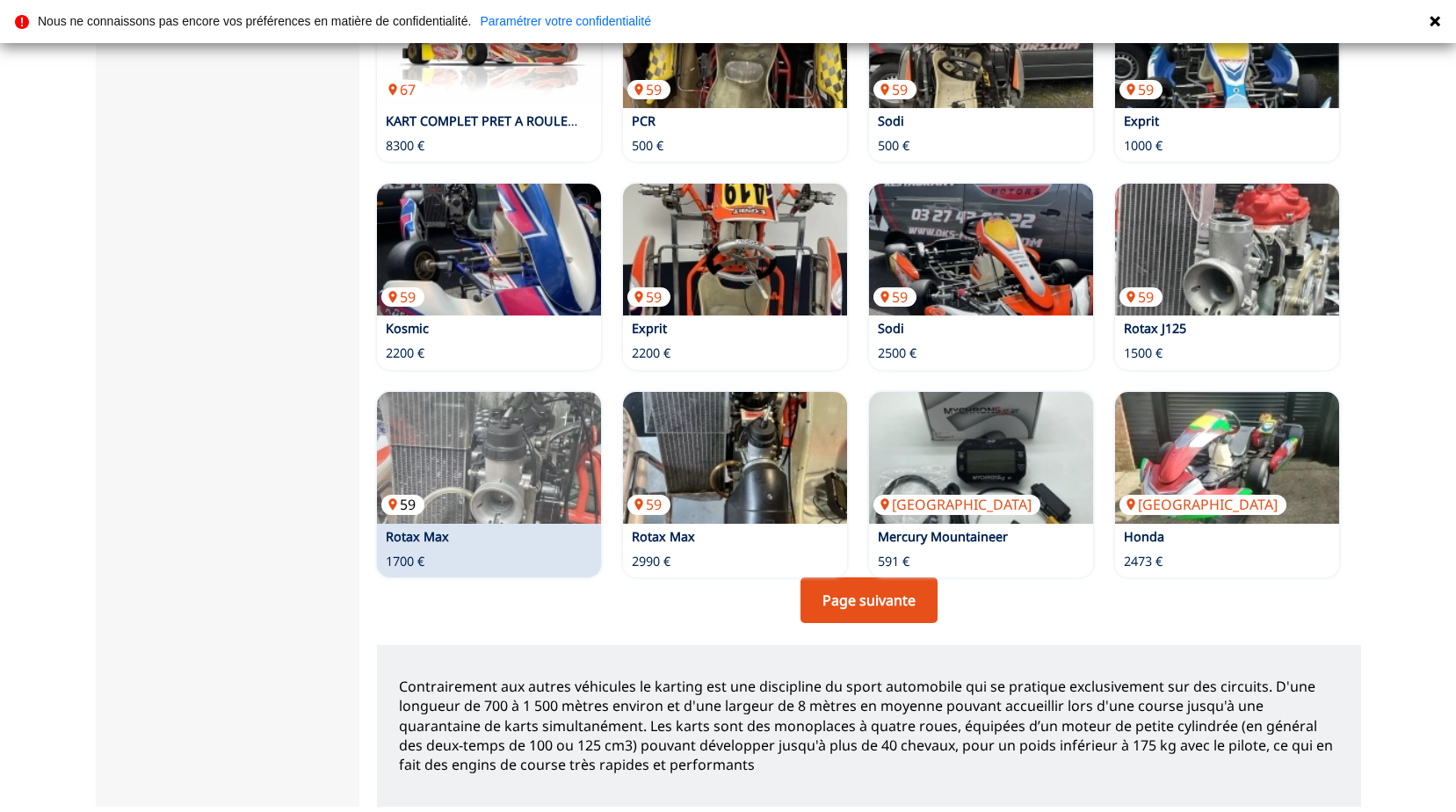  Describe the element at coordinates (897, 353) in the screenshot. I see `p: 2500 €` at that location.